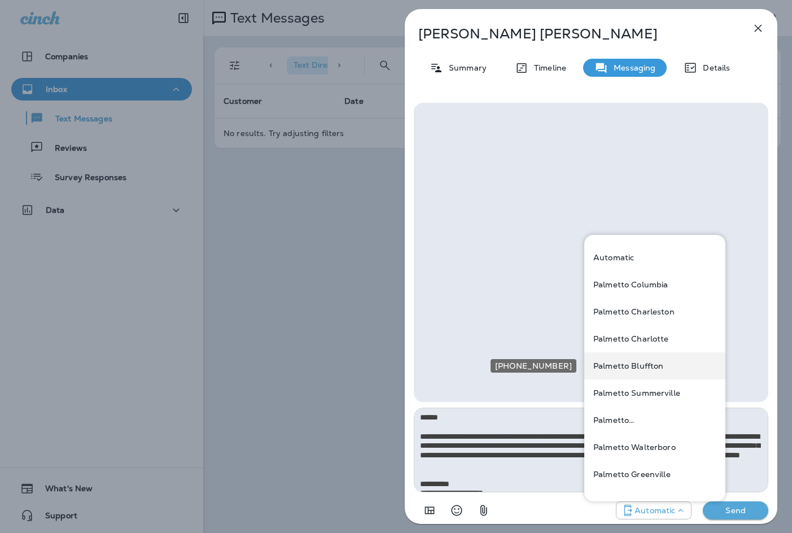  Describe the element at coordinates (634, 447) in the screenshot. I see `p: Palmetto Walterboro` at that location.